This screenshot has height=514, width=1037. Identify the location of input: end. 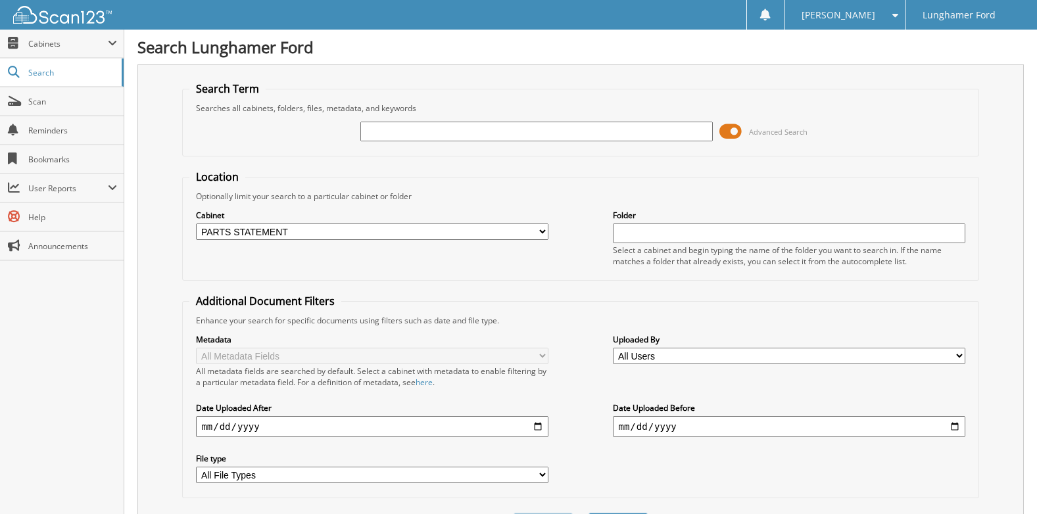
(788, 427).